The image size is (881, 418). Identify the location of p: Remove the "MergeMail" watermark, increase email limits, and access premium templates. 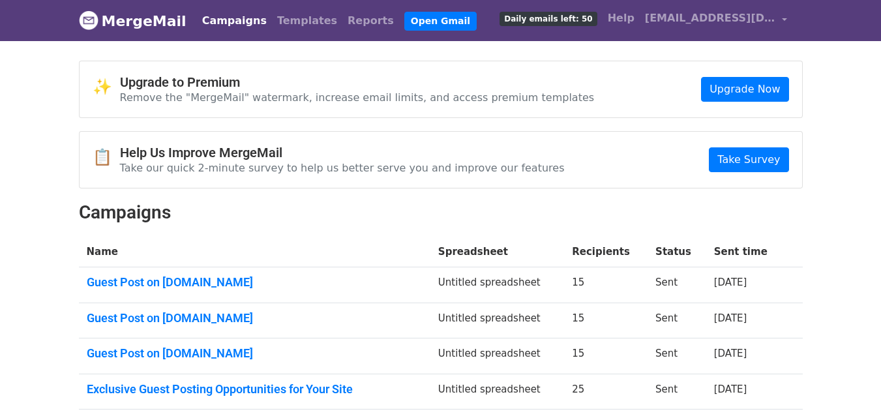
(357, 97).